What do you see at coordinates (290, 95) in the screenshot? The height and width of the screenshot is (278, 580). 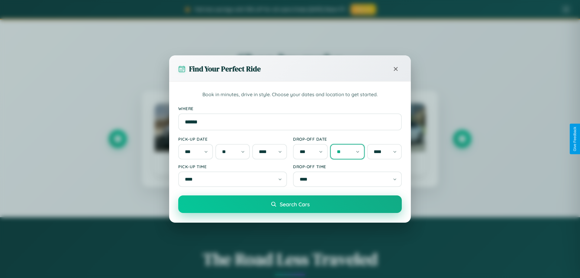 I see `p: Book in minutes, drive in style. Choose your dates and location to get started.` at bounding box center [290, 95].